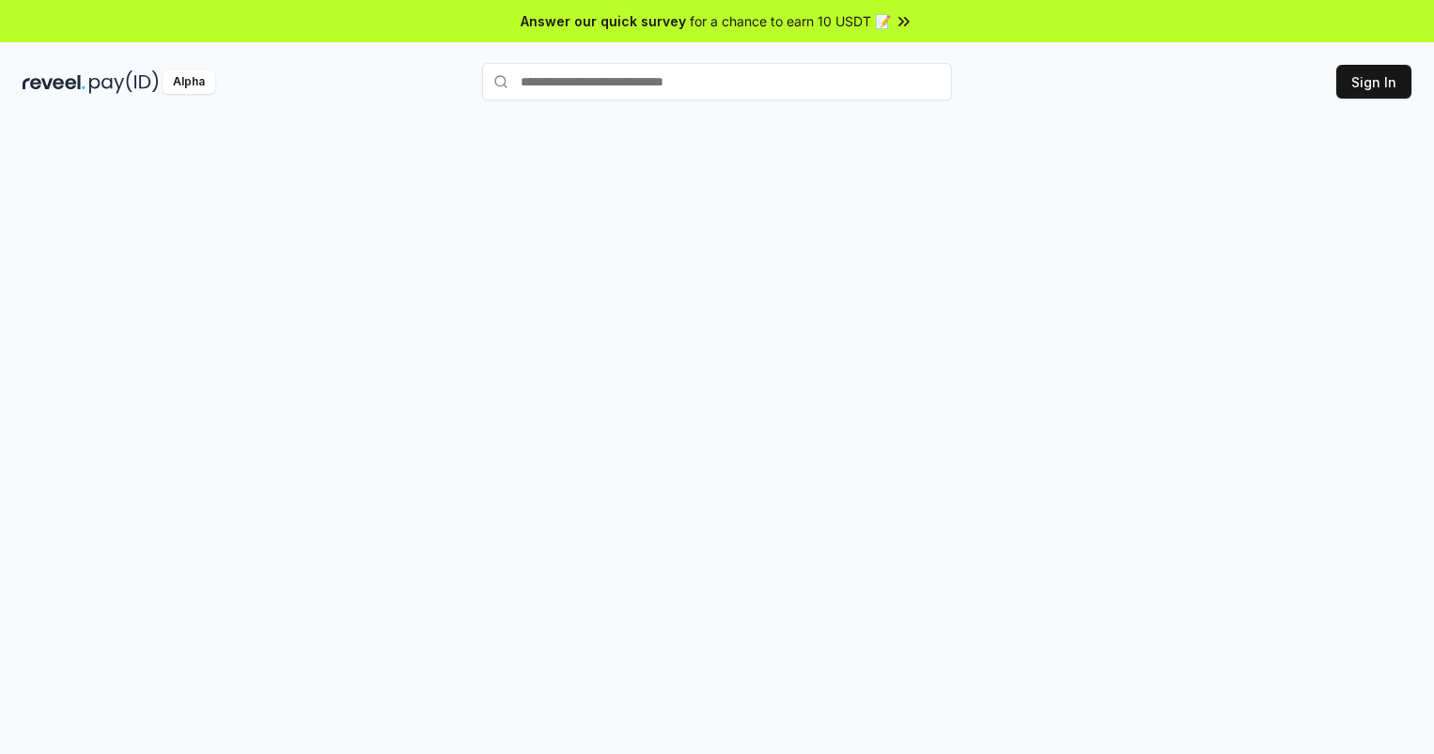 This screenshot has width=1434, height=754. What do you see at coordinates (124, 82) in the screenshot?
I see `img: pay_id` at bounding box center [124, 82].